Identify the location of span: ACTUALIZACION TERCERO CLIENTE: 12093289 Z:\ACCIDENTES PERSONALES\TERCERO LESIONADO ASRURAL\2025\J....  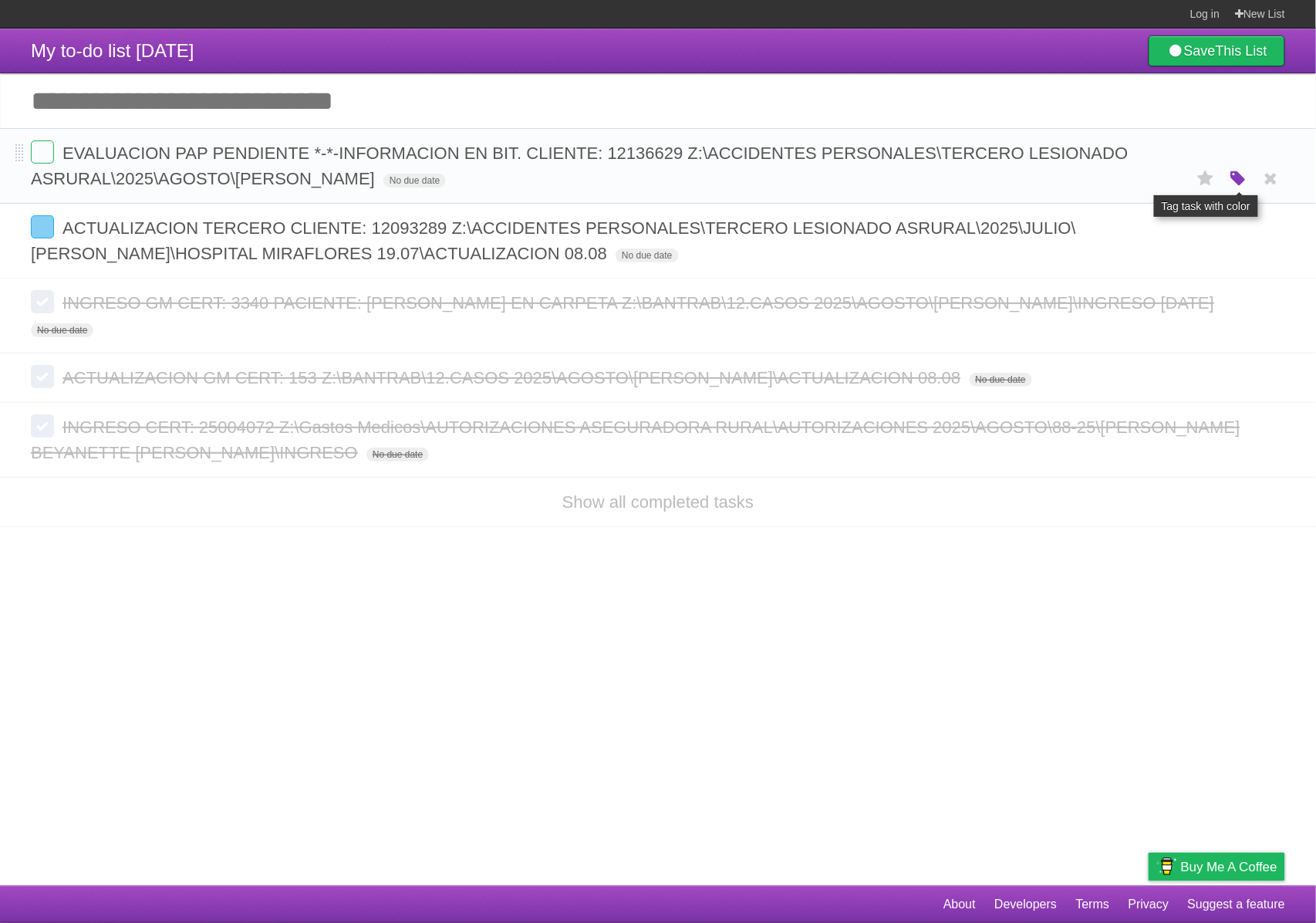
(553, 241).